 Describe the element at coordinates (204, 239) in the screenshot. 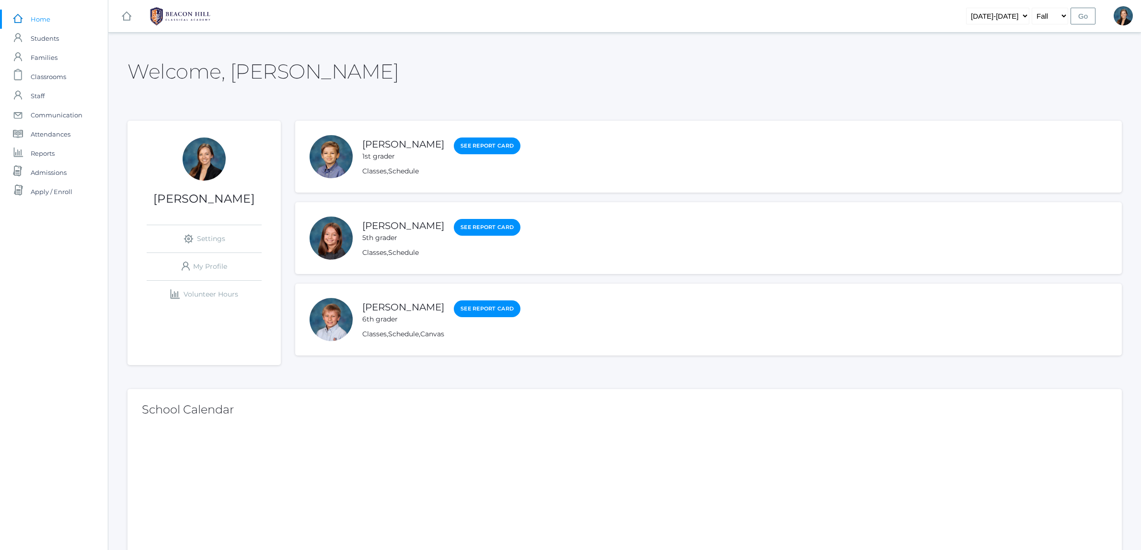

I see `a: Settings` at that location.